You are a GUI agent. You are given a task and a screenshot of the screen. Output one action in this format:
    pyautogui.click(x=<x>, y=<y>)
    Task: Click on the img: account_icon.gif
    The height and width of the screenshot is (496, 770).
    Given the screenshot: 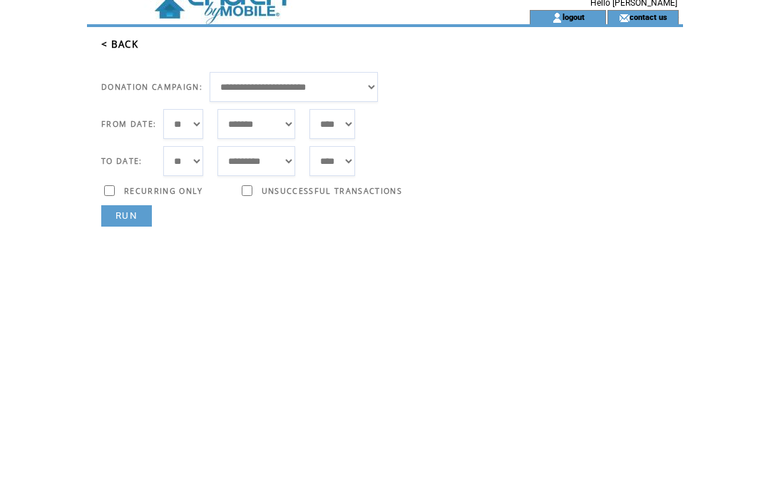 What is the action you would take?
    pyautogui.click(x=557, y=19)
    